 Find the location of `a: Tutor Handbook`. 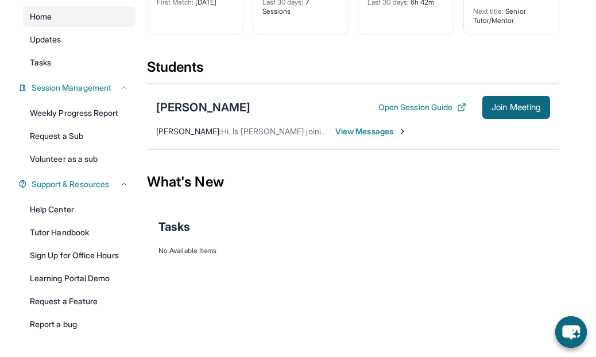

a: Tutor Handbook is located at coordinates (79, 233).